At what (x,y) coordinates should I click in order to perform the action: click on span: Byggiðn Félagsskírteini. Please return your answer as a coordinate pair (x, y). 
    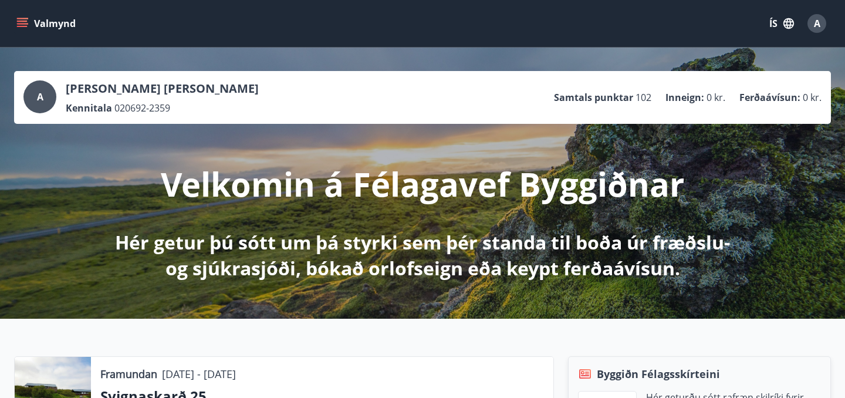
    Looking at the image, I should click on (659, 374).